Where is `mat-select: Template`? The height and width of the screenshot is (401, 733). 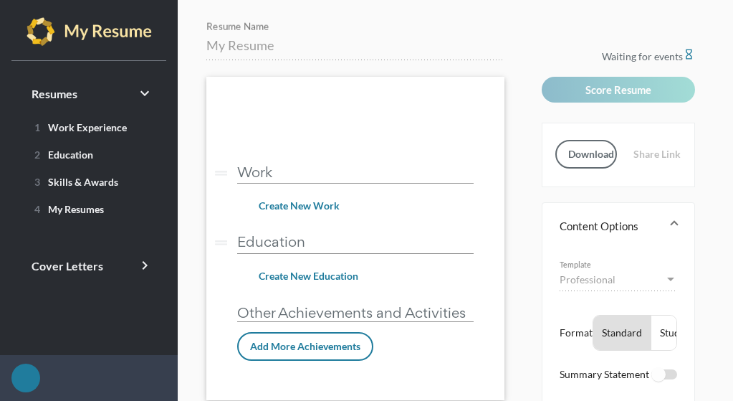
mat-select: Template is located at coordinates (619, 279).